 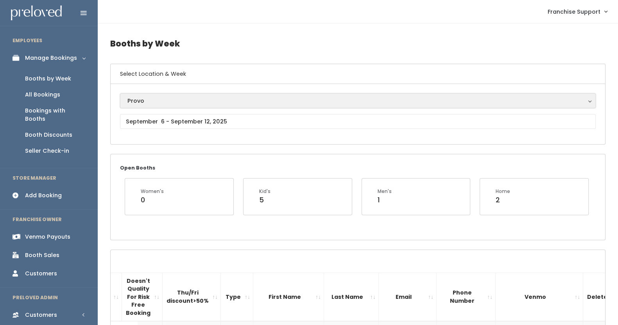 What do you see at coordinates (358, 101) in the screenshot?
I see `button: Provo` at bounding box center [358, 101].